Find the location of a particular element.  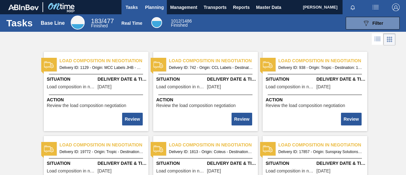

button: Filter is located at coordinates (373, 23).